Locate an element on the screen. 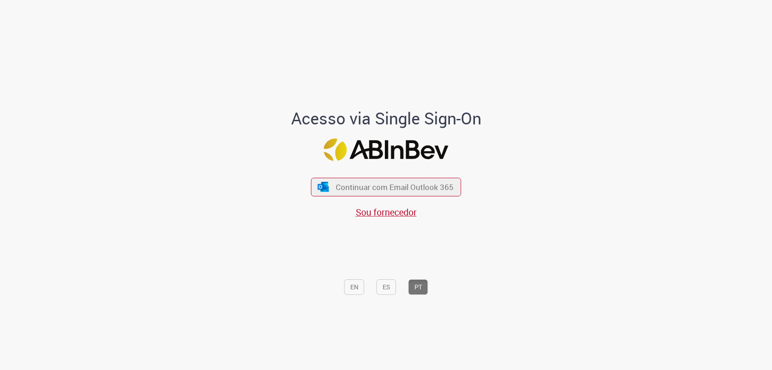 The image size is (772, 370). span: Sou fornecedor is located at coordinates (386, 212).